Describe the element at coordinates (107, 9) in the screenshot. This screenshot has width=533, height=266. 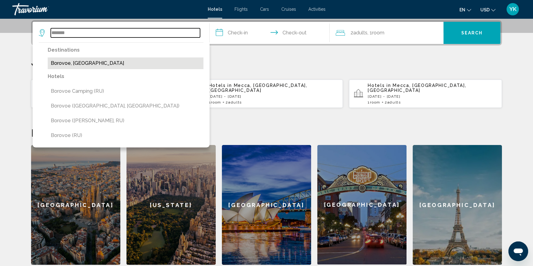
I see `a: Travorium` at that location.